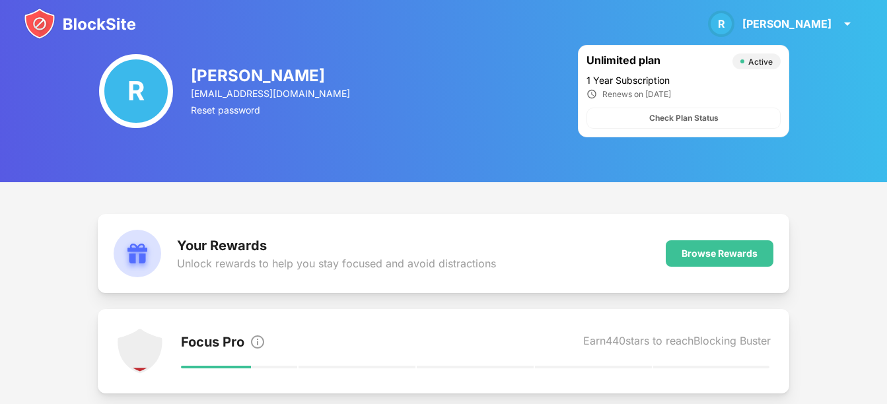 The image size is (887, 404). I want to click on div: Focus Pro, so click(213, 344).